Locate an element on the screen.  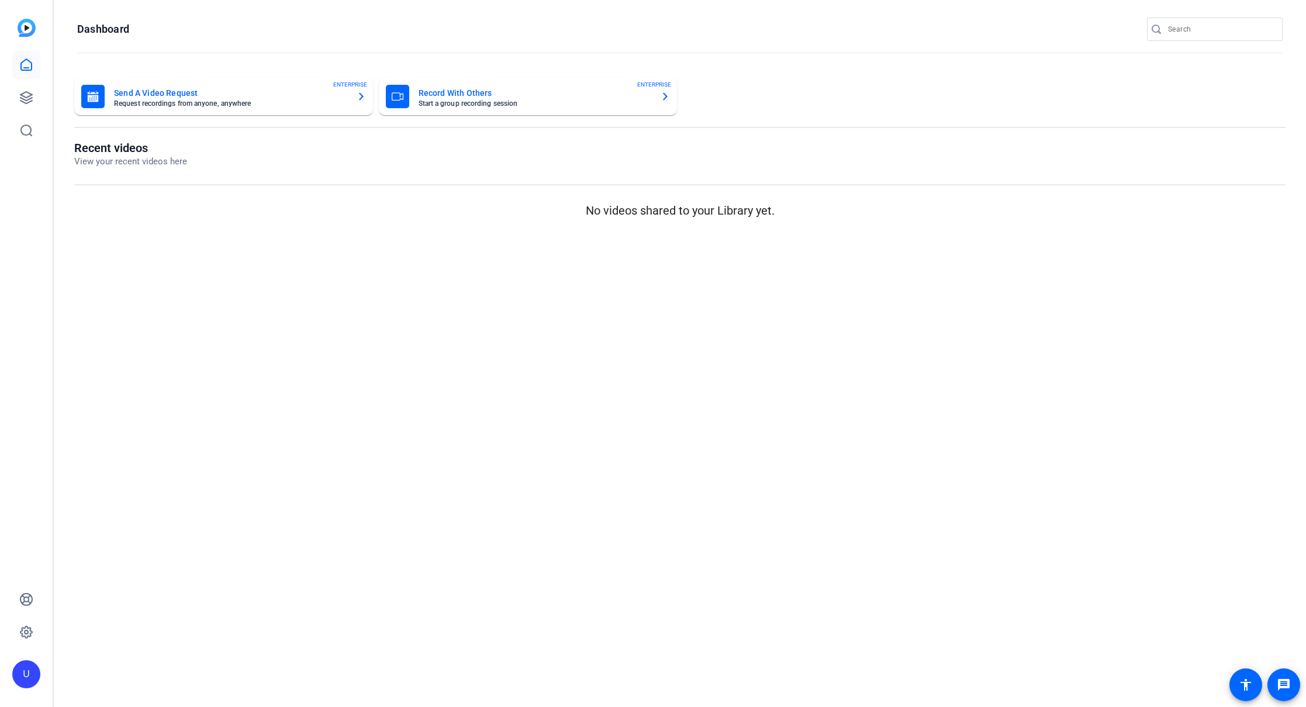
mat-icon: accessibility is located at coordinates (1246, 685).